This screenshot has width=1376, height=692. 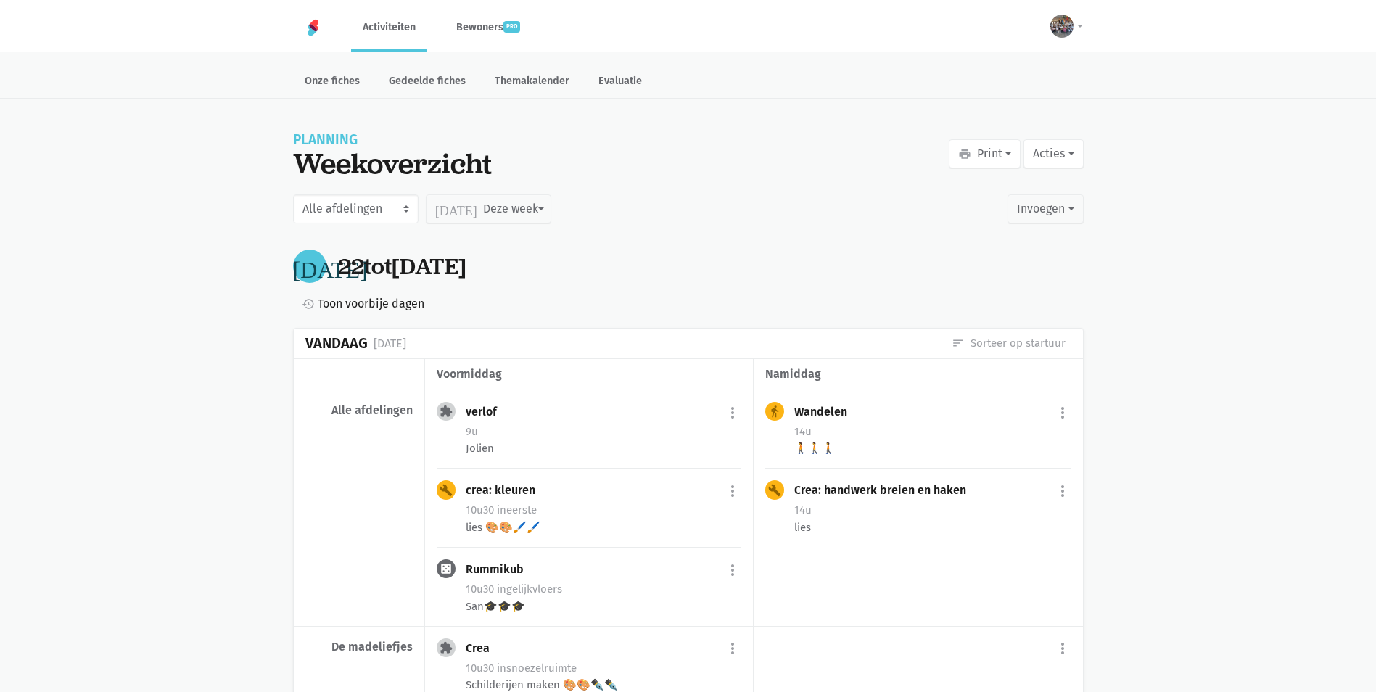 What do you see at coordinates (985, 154) in the screenshot?
I see `button: Print` at bounding box center [985, 154].